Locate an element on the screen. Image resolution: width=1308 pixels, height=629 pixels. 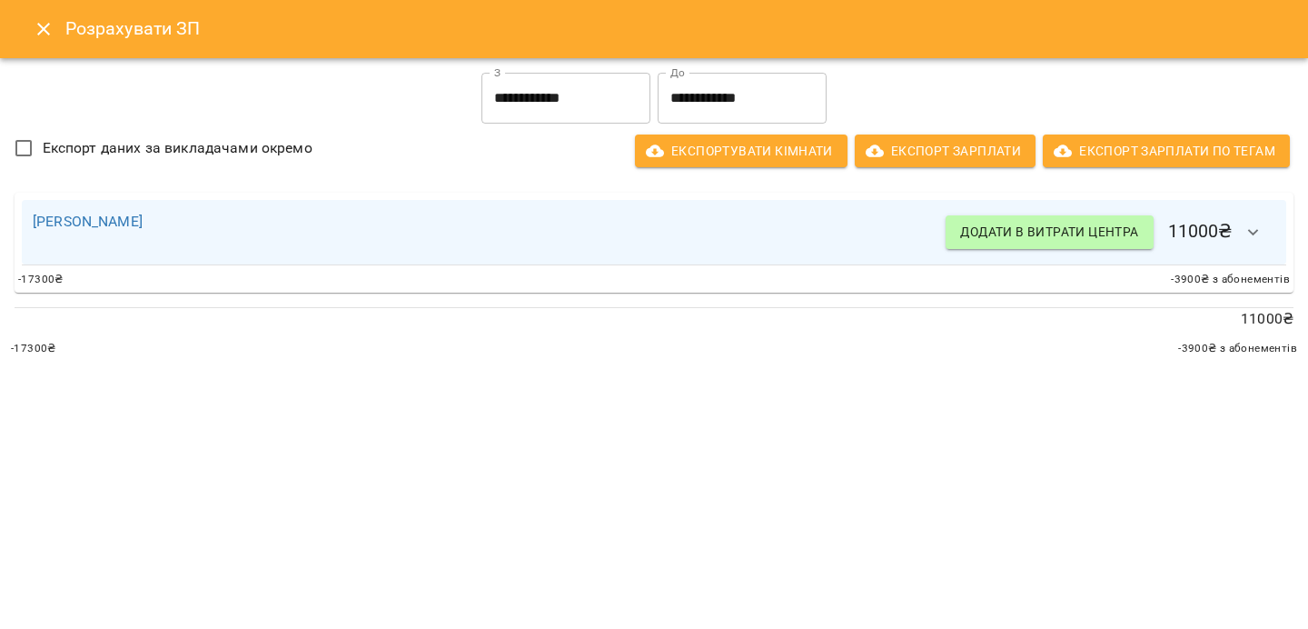
span: Експорт даних за викладачами окремо is located at coordinates (177, 148).